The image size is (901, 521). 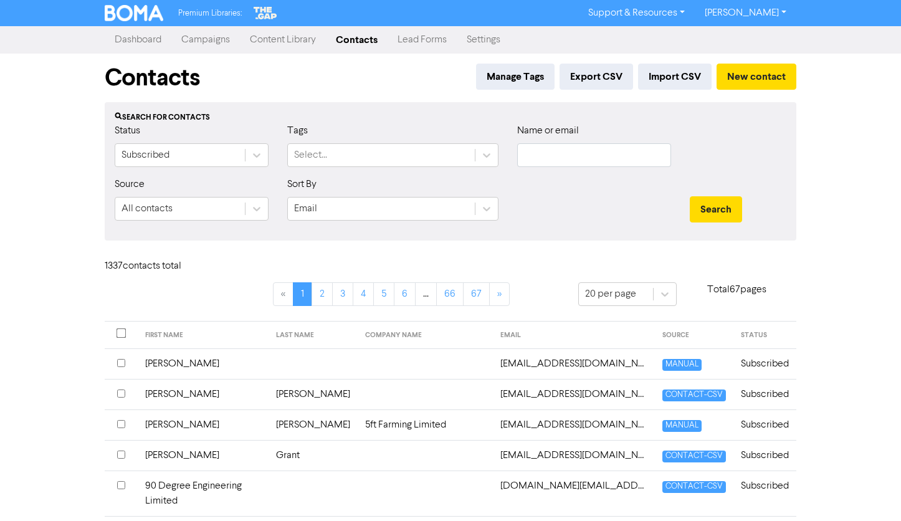 What do you see at coordinates (636, 13) in the screenshot?
I see `a: Support & Resources` at bounding box center [636, 13].